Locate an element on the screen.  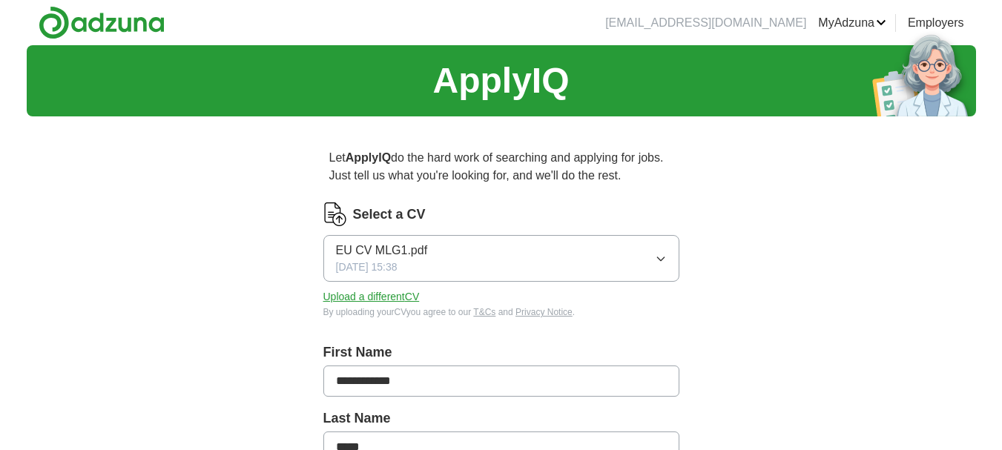
strong: ApplyIQ is located at coordinates (368, 157).